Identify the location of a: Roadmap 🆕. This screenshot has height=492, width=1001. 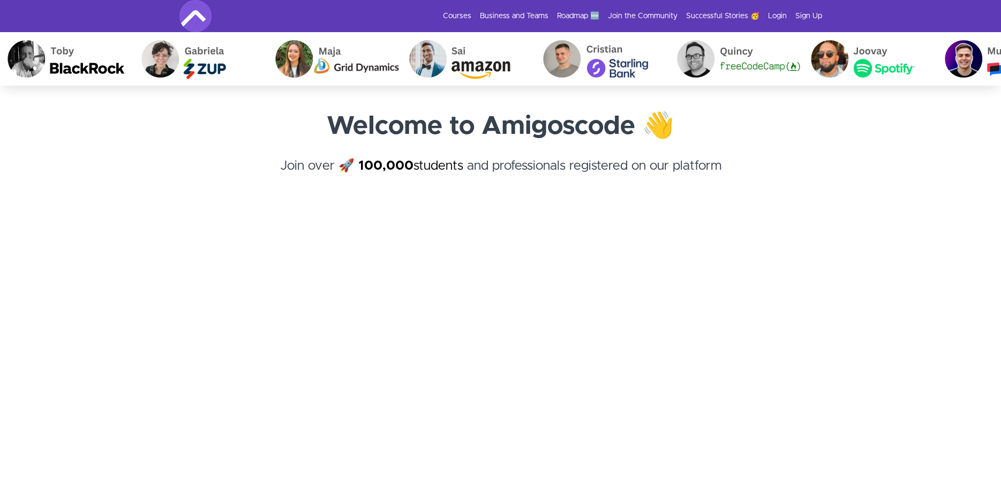
(578, 16).